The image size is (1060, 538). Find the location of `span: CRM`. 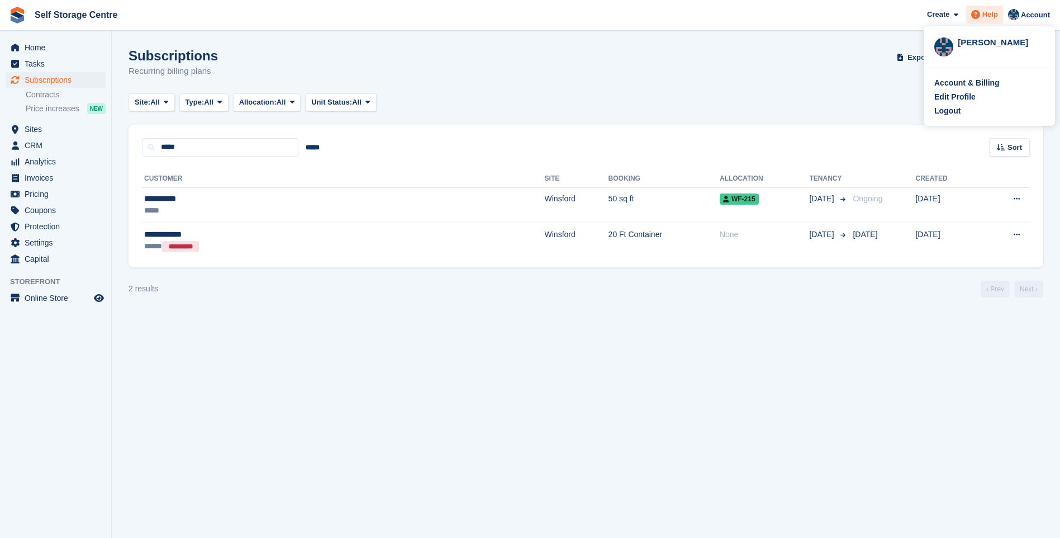

span: CRM is located at coordinates (58, 145).